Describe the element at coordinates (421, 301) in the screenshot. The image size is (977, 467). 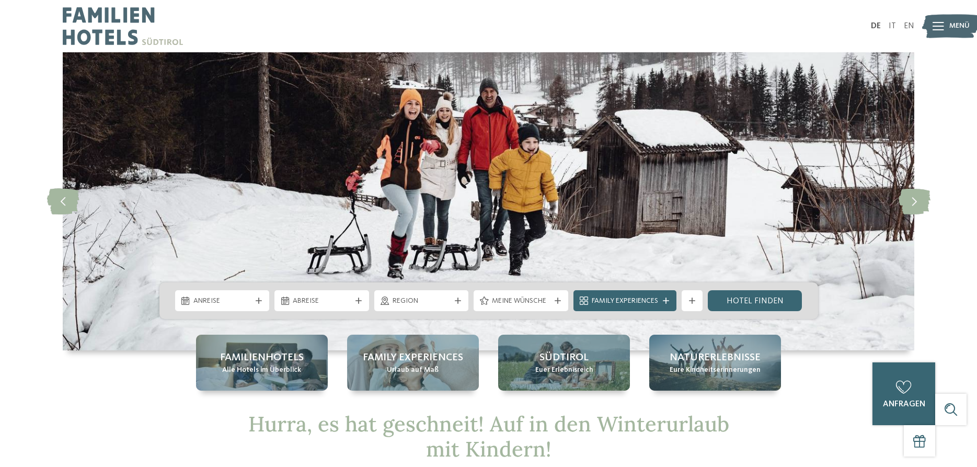
I see `span: Region` at that location.